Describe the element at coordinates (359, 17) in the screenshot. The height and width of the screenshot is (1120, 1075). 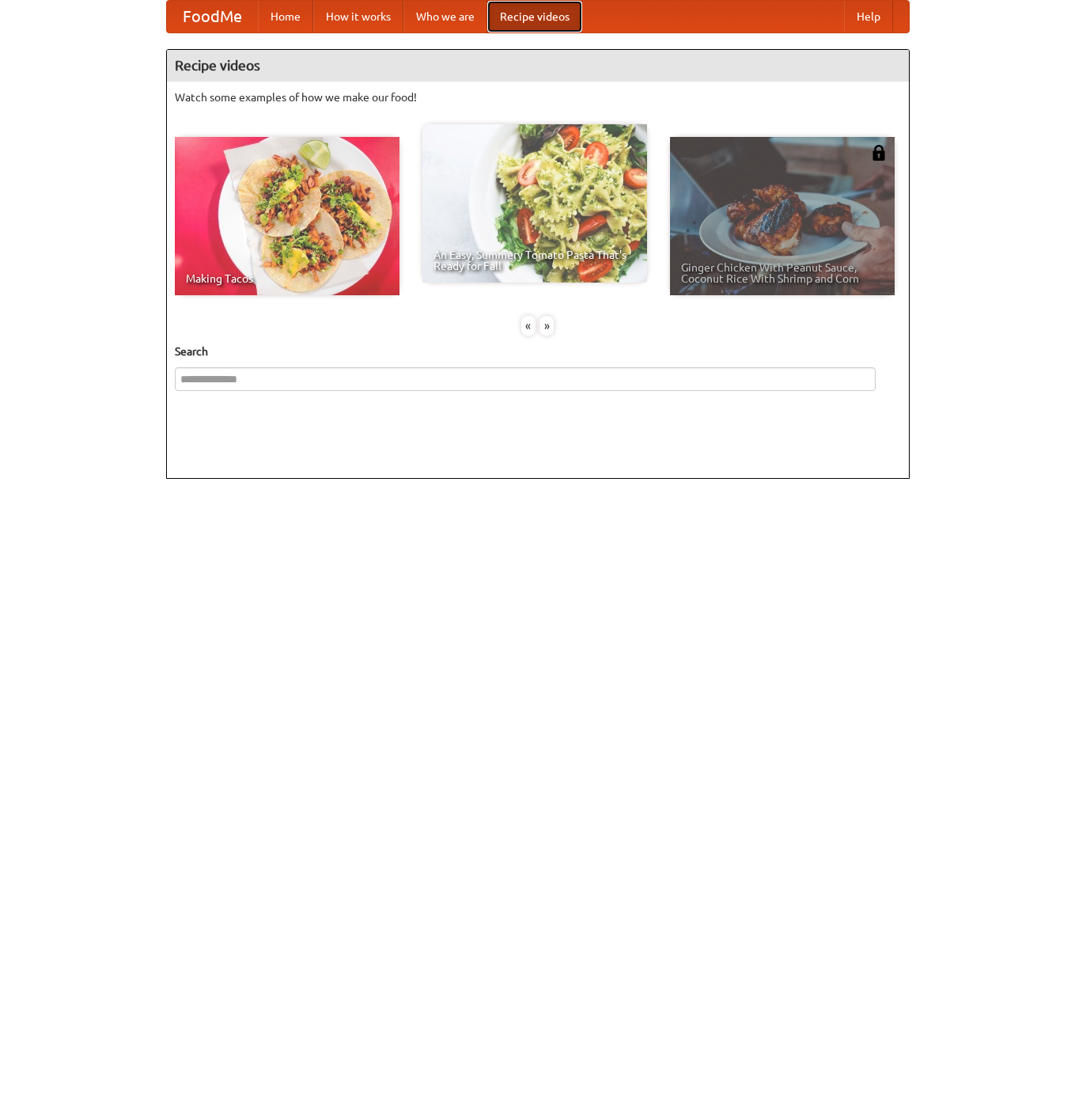
I see `a: How it works` at that location.